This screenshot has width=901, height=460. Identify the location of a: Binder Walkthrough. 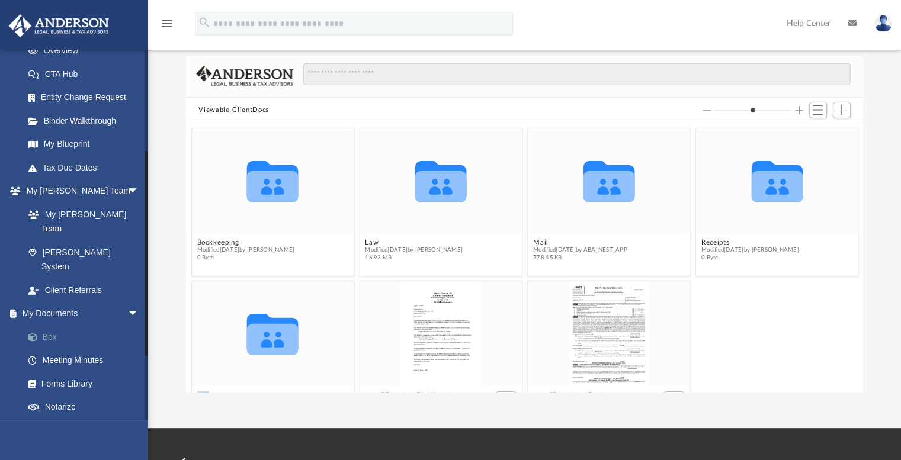
(86, 121).